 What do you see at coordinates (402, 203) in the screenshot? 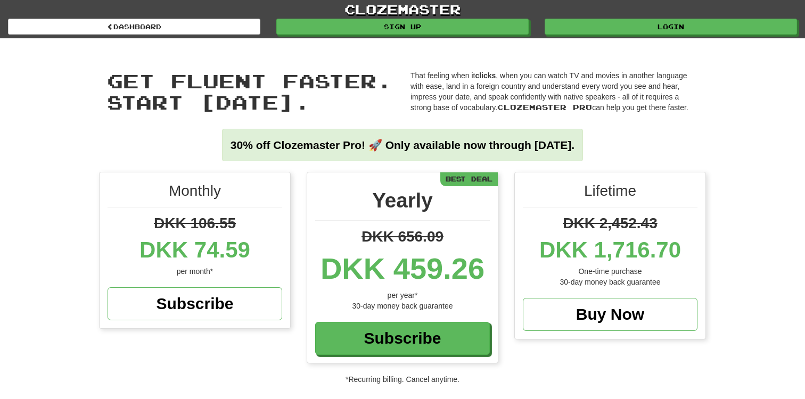
I see `div: Yearly` at bounding box center [402, 203].